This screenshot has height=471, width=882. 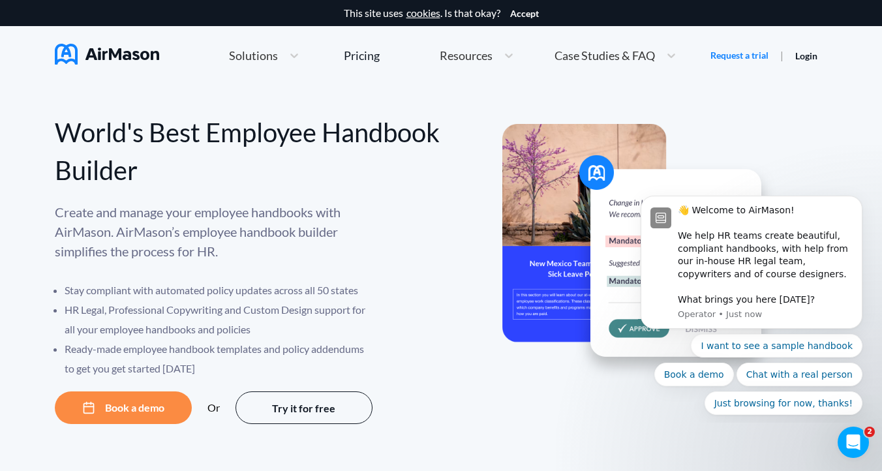 What do you see at coordinates (178, 190) in the screenshot?
I see `button: Quick reply: Chat with a real person` at bounding box center [178, 190].